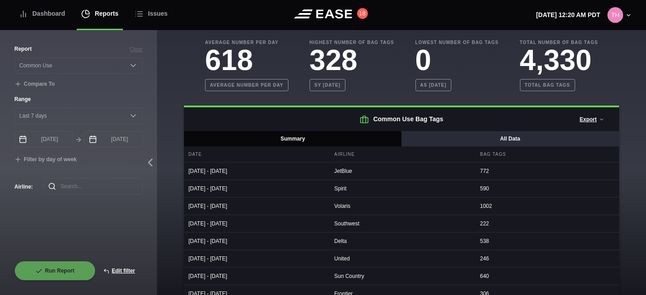  Describe the element at coordinates (547, 85) in the screenshot. I see `b: Total bag tags` at that location.